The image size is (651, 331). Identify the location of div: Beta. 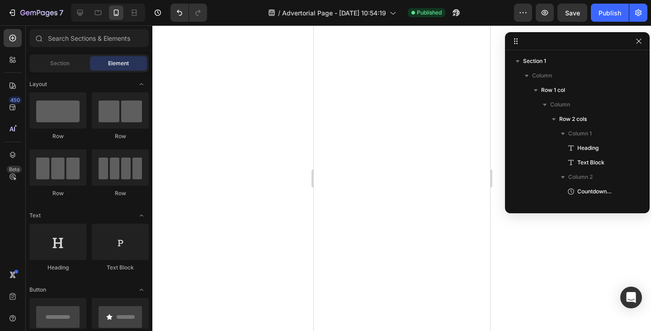
(14, 169).